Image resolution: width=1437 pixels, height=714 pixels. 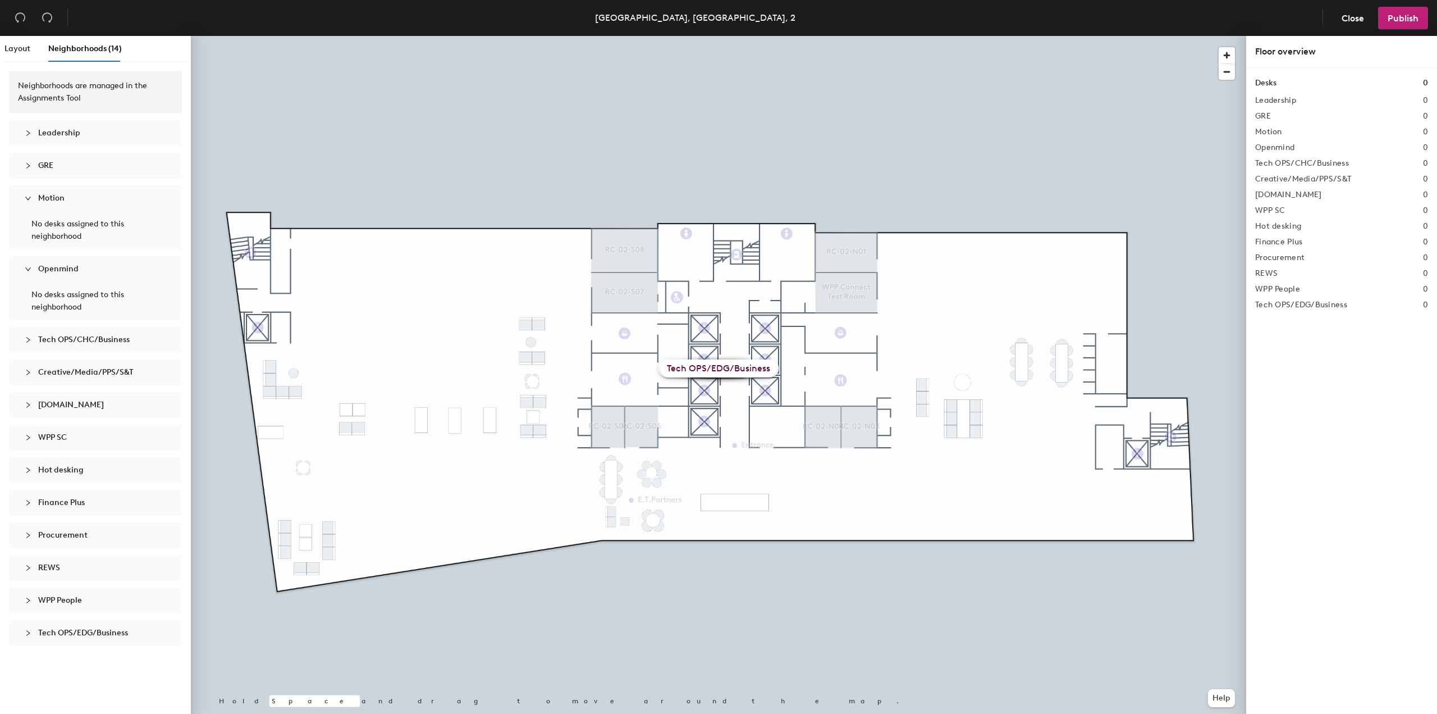 I want to click on div: Procurement, so click(x=95, y=535).